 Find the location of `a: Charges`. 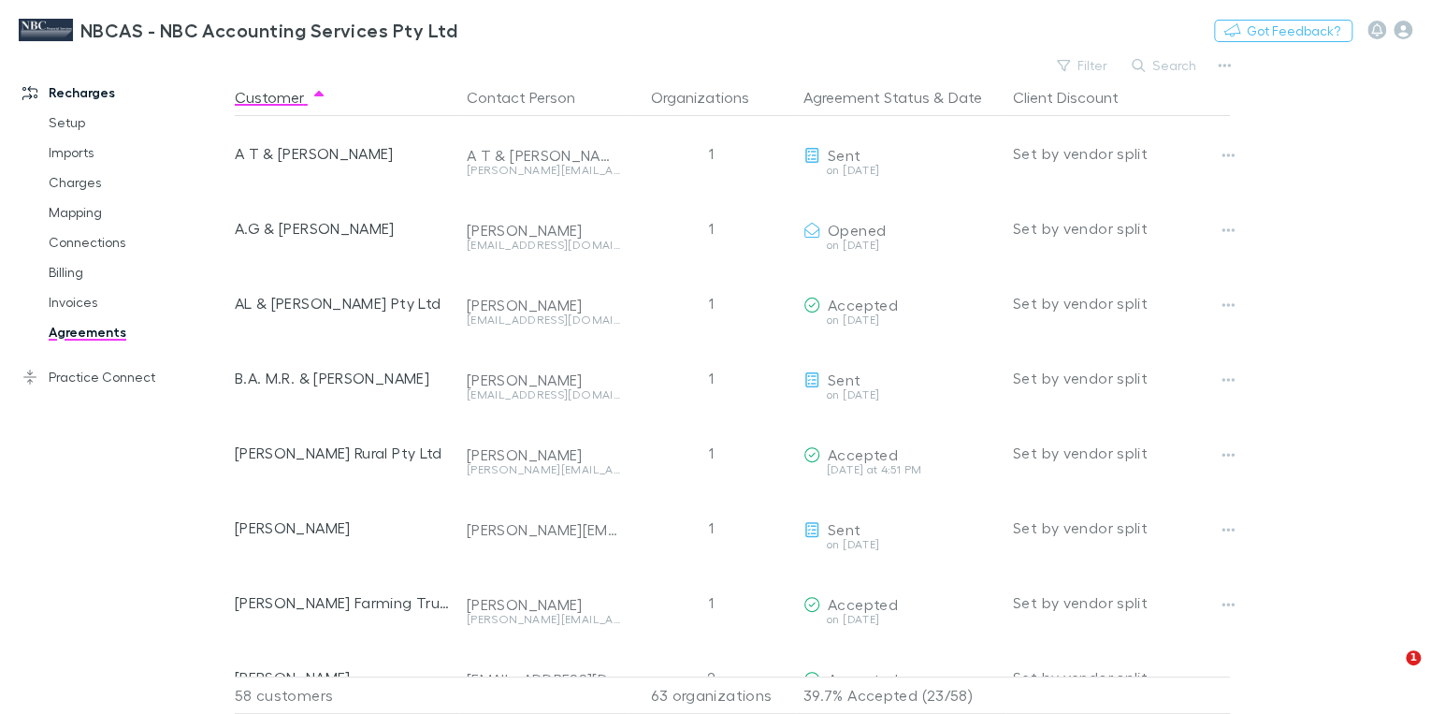

a: Charges is located at coordinates (136, 182).